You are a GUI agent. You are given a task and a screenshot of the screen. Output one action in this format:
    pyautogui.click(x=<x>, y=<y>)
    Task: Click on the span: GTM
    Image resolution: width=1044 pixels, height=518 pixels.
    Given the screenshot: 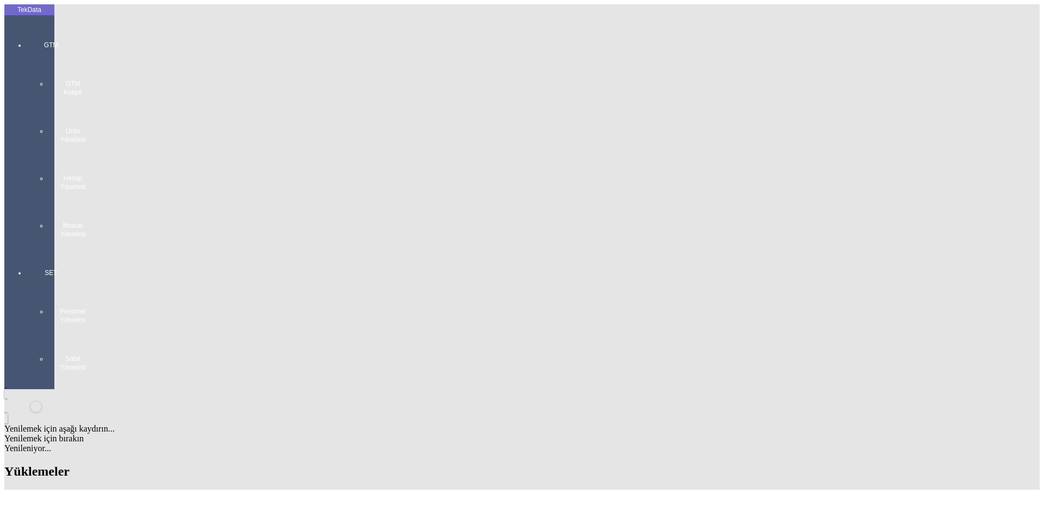 What is the action you would take?
    pyautogui.click(x=51, y=45)
    